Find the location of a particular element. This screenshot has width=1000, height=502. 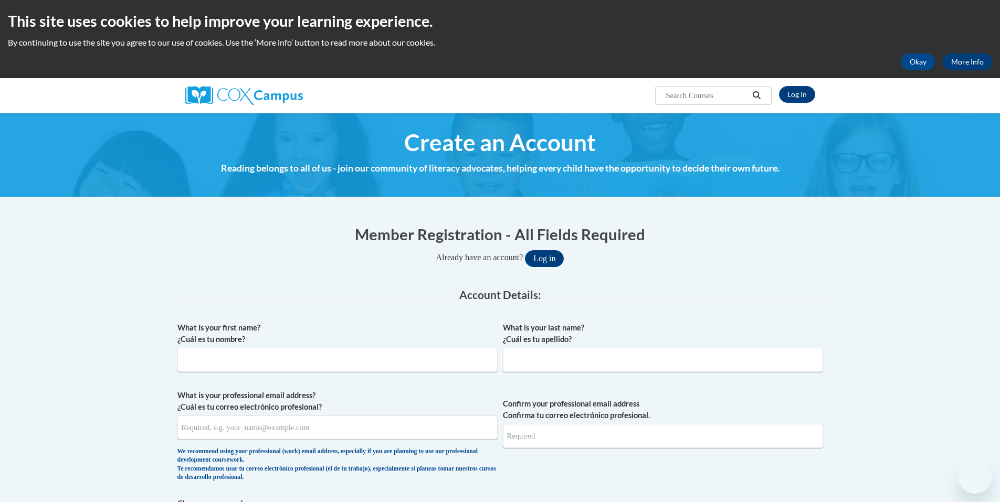

a: More Info is located at coordinates (967, 62).